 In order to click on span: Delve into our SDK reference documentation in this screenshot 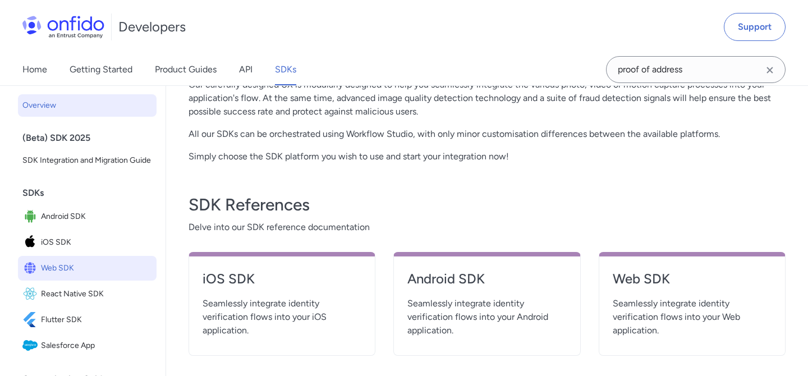, I will do `click(487, 227)`.